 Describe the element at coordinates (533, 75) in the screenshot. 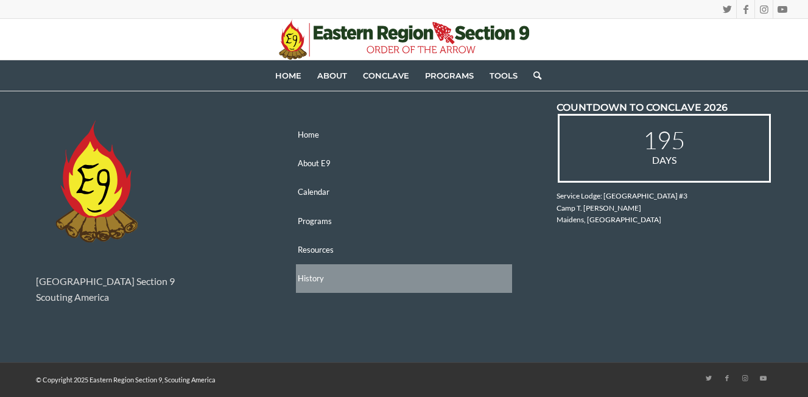

I see `a: Search` at that location.